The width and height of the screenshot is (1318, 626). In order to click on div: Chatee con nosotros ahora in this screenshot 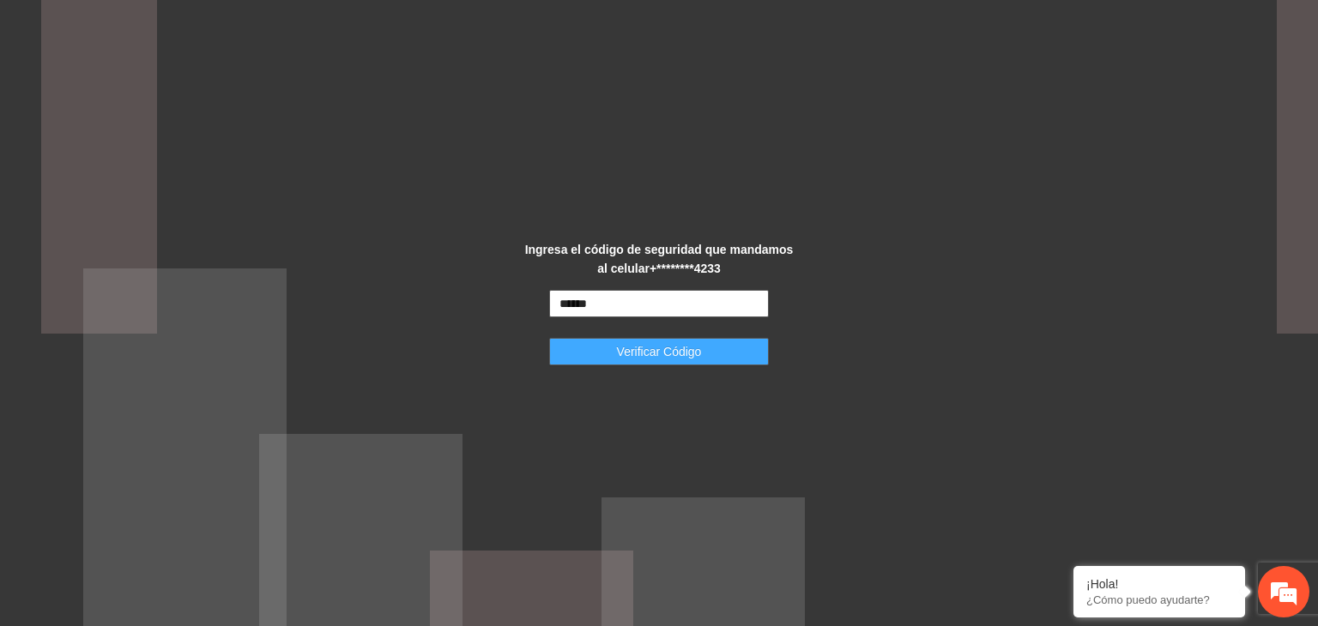, I will do `click(189, 99)`.